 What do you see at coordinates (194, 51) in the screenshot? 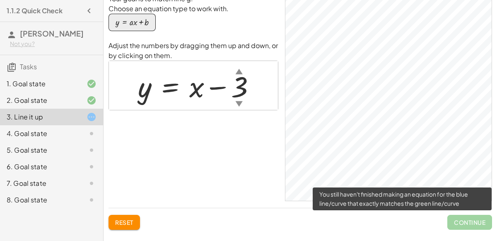
I see `p: Adjust the numbers by dragging them up and down, or by clicking on them.` at bounding box center [194, 51].